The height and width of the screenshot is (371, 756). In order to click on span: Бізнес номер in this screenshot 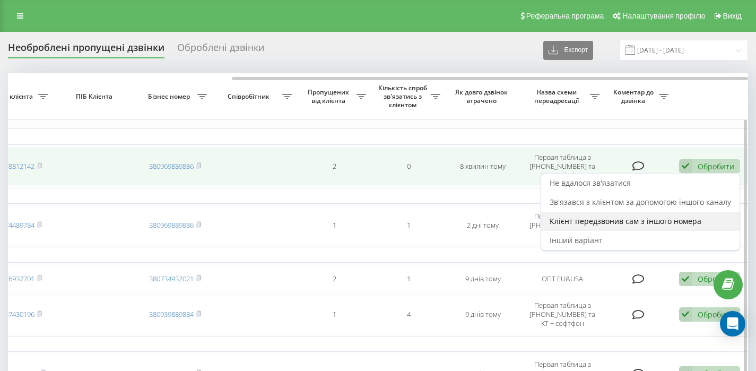, I will do `click(170, 97)`.